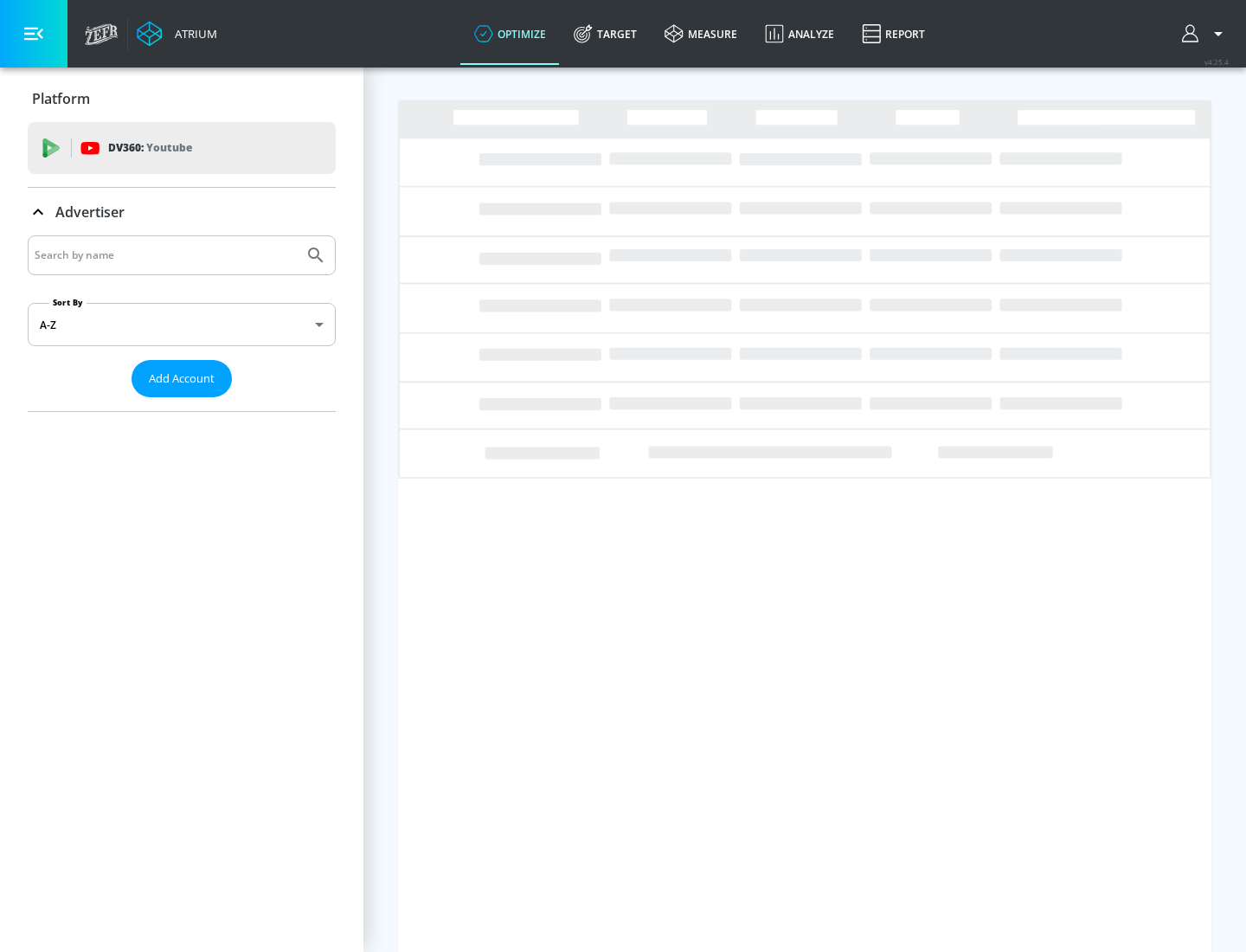 This screenshot has width=1246, height=952. Describe the element at coordinates (893, 34) in the screenshot. I see `a: Report` at that location.